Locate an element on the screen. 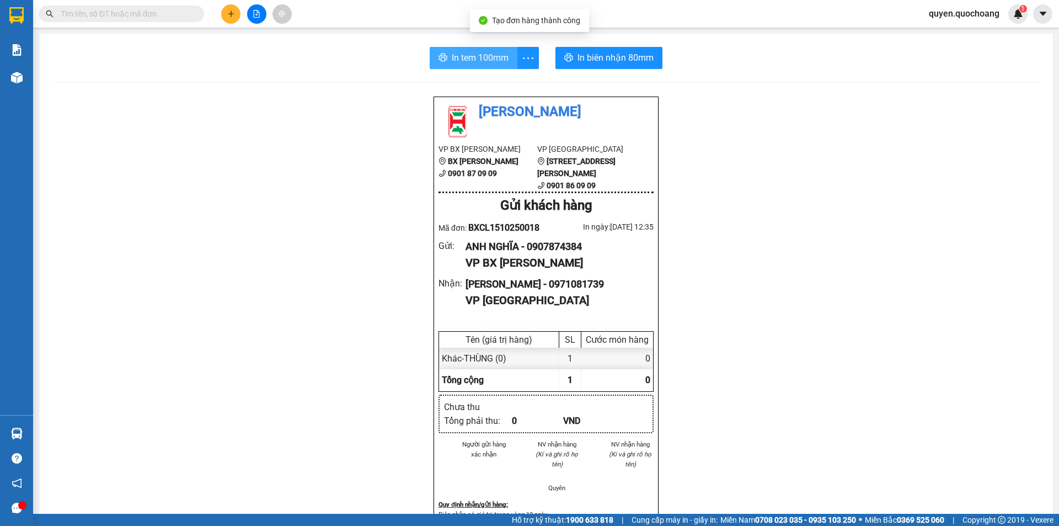 The width and height of the screenshot is (1059, 526). img: solution-icon is located at coordinates (17, 50).